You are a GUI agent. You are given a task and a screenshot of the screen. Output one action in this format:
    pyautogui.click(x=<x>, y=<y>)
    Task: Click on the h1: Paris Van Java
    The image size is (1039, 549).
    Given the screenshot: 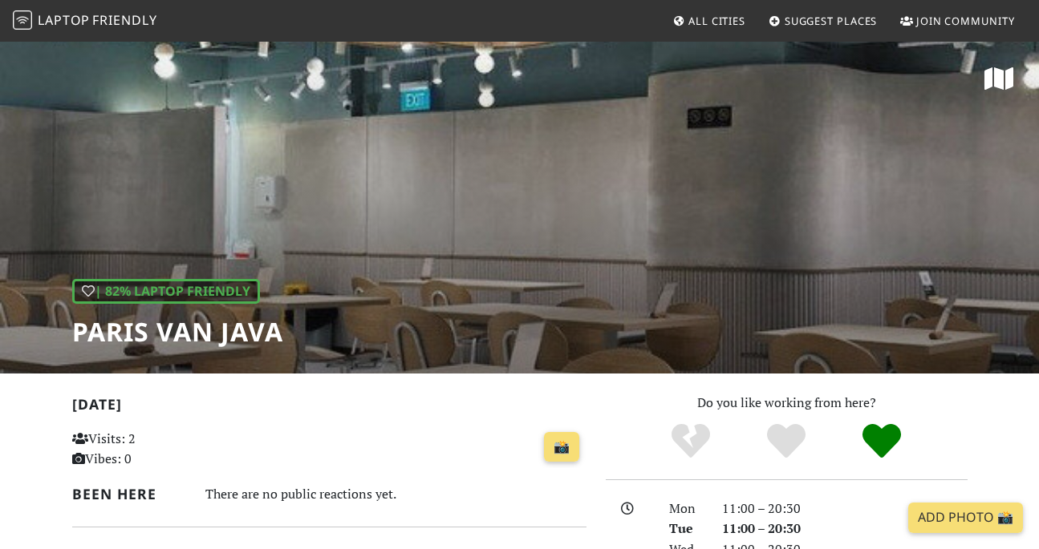 What is the action you would take?
    pyautogui.click(x=177, y=332)
    